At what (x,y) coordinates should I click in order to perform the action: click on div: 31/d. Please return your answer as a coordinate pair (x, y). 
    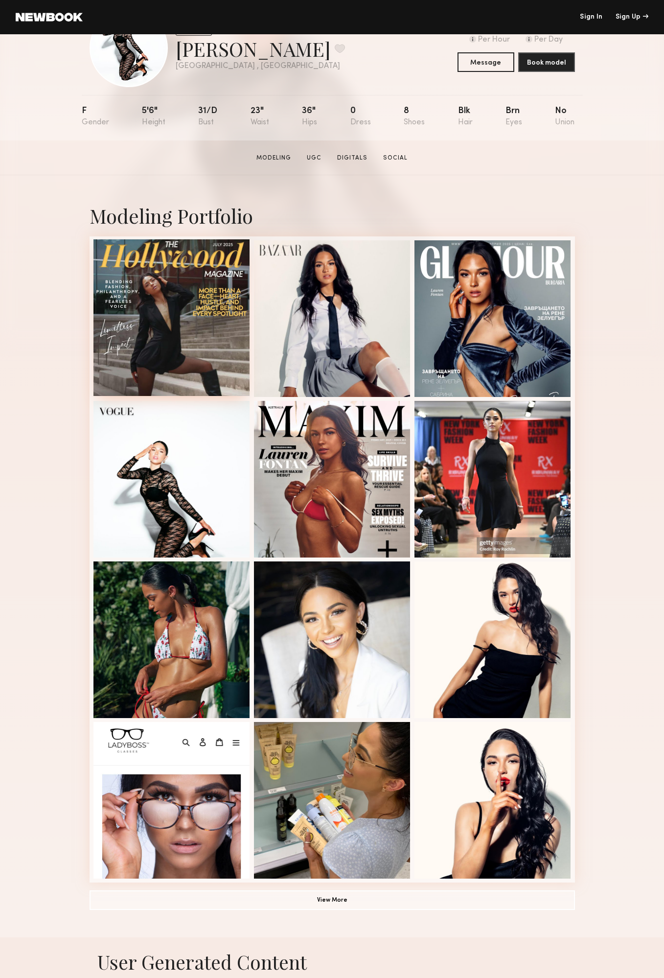
    Looking at the image, I should click on (207, 116).